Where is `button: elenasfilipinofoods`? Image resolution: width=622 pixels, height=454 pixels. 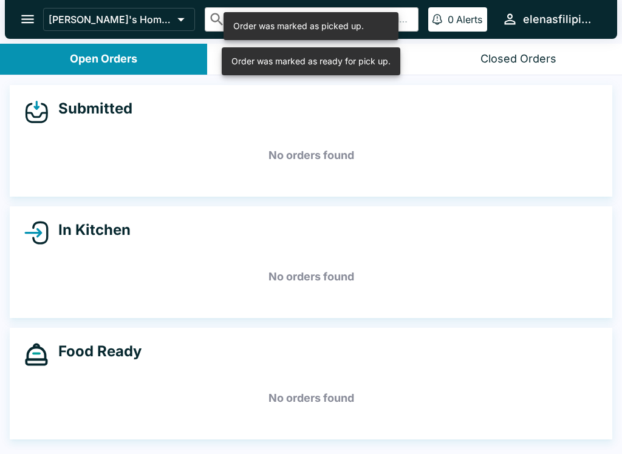 button: elenasfilipinofoods is located at coordinates (550, 19).